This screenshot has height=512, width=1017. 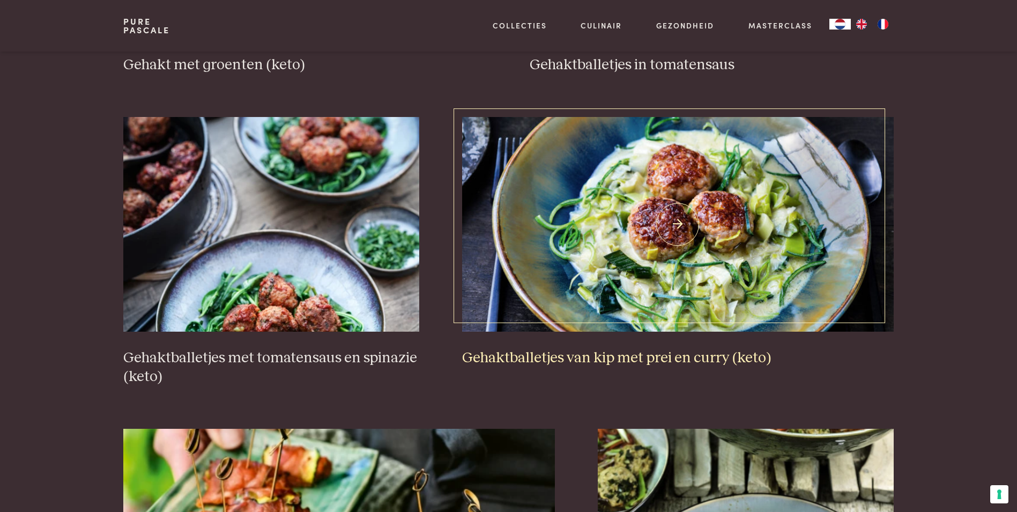 What do you see at coordinates (840, 24) in the screenshot?
I see `div: Language` at bounding box center [840, 24].